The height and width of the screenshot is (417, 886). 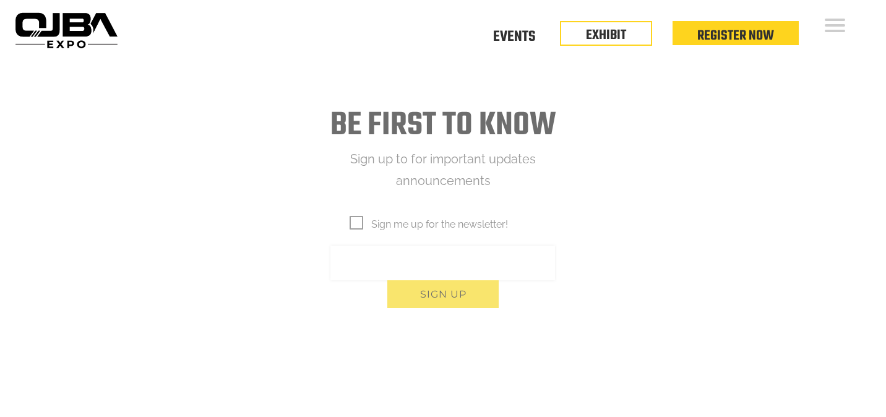 What do you see at coordinates (429, 224) in the screenshot?
I see `span: Sign me up for the newsletter!` at bounding box center [429, 224].